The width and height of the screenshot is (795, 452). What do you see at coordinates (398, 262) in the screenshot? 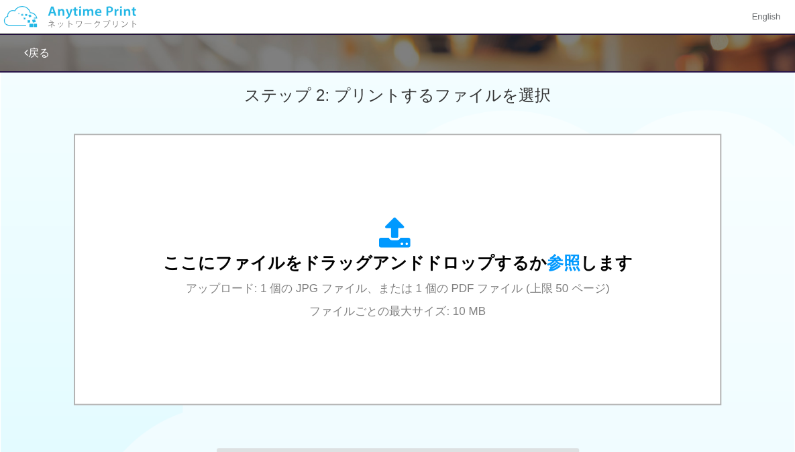
I see `span: ここにファイルをドラッグアンドドロップするか します` at bounding box center [398, 262].